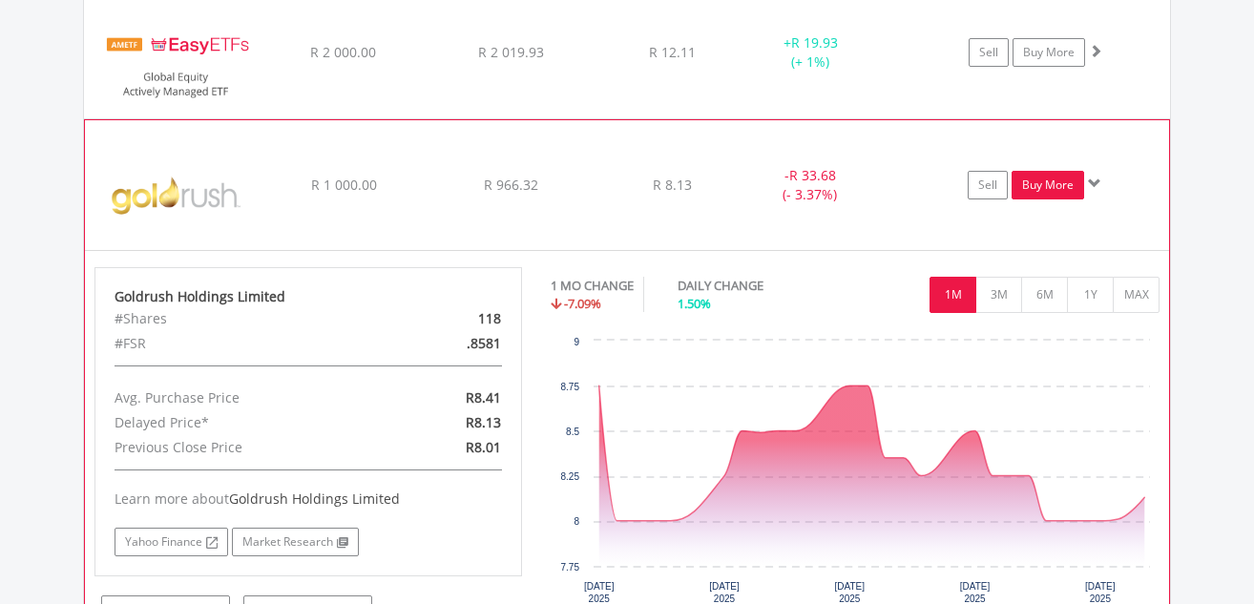  I want to click on span: R 2 019.93, so click(510, 52).